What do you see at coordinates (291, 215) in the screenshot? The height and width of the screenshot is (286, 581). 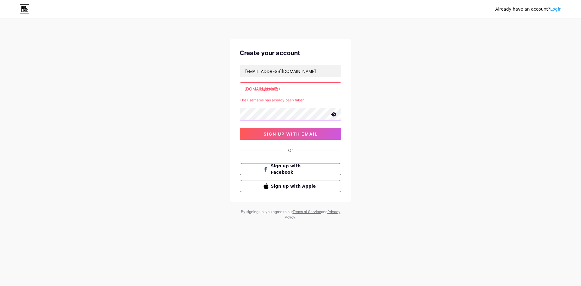 I see `div: By signing up, you agree to our and .` at bounding box center [291, 215].